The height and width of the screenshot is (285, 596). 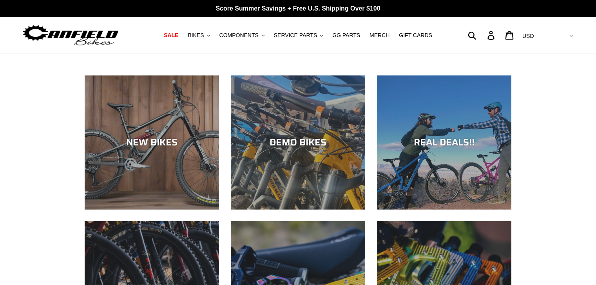 I want to click on span: GG PARTS, so click(x=346, y=35).